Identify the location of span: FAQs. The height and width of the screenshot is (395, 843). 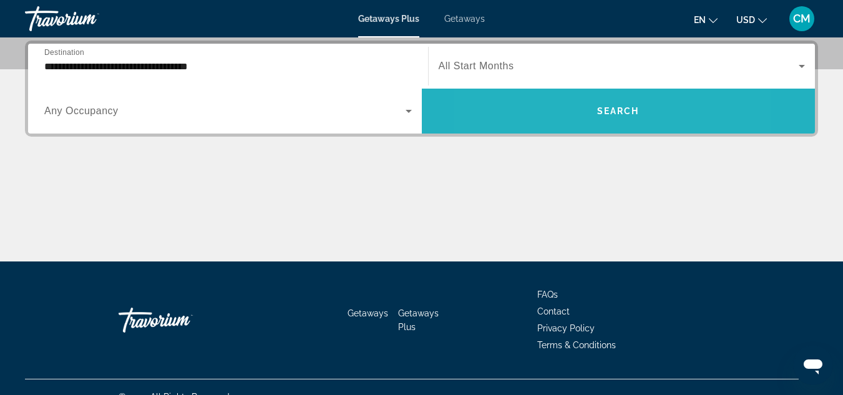
(547, 295).